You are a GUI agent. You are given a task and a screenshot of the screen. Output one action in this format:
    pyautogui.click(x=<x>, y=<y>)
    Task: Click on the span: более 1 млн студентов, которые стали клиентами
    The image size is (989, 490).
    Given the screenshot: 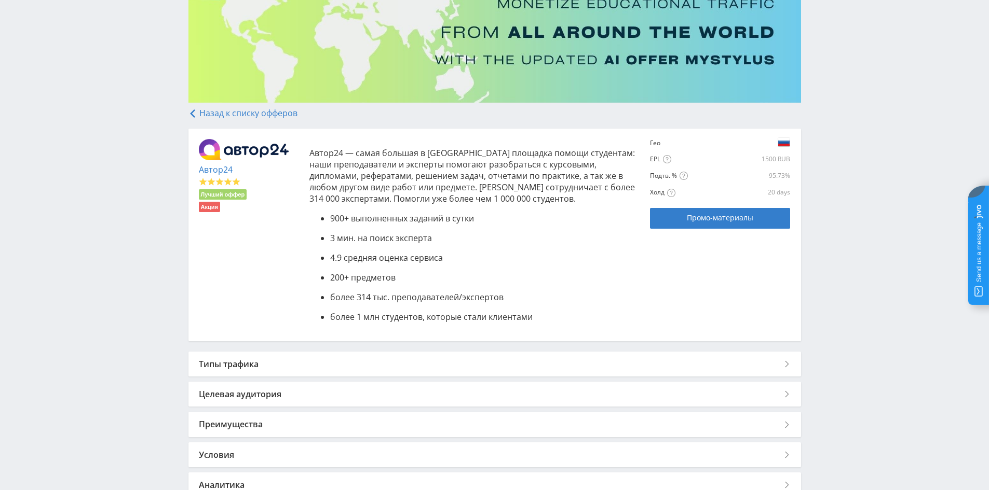 What is the action you would take?
    pyautogui.click(x=431, y=317)
    